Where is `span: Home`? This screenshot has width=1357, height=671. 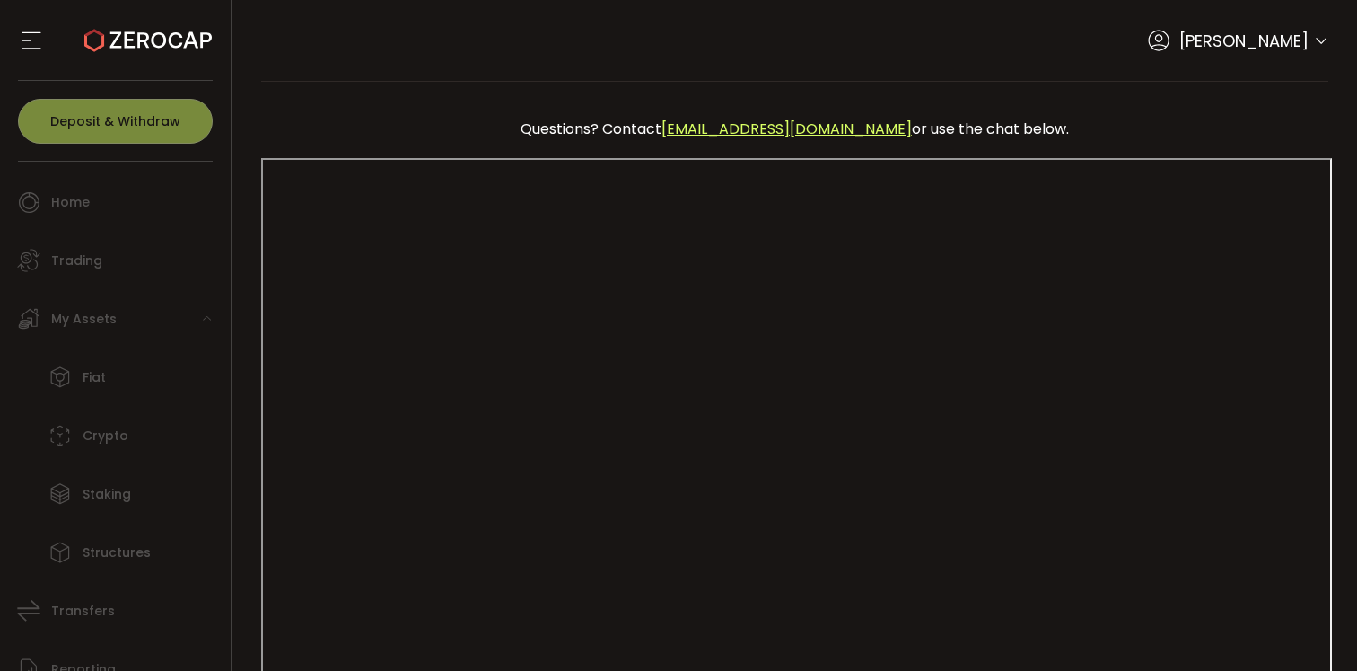 span: Home is located at coordinates (70, 202).